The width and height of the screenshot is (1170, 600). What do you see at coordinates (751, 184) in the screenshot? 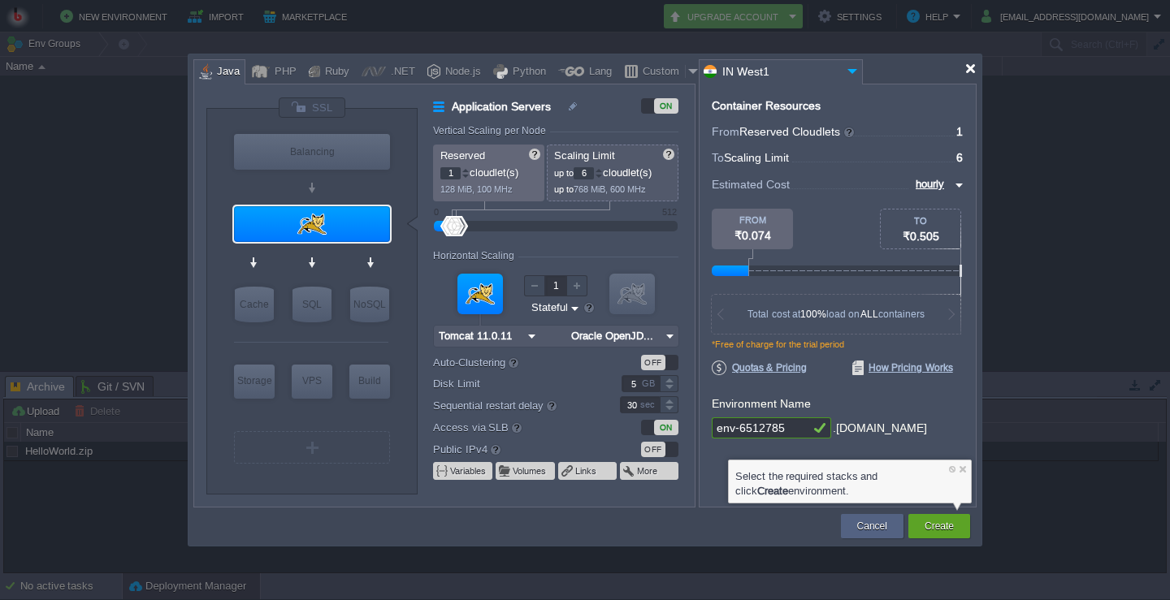
I see `span: Estimated Cost` at bounding box center [751, 184].